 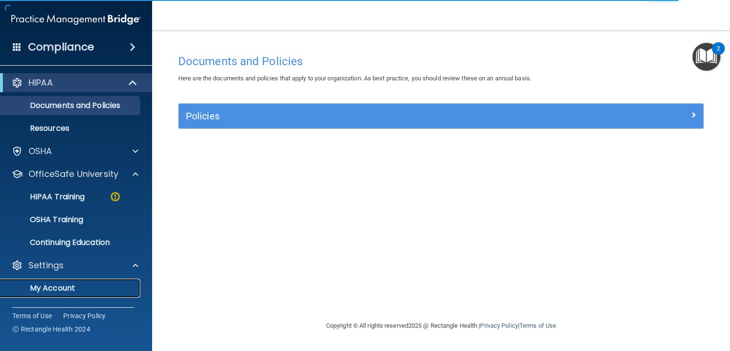 I want to click on p: My Account, so click(x=71, y=288).